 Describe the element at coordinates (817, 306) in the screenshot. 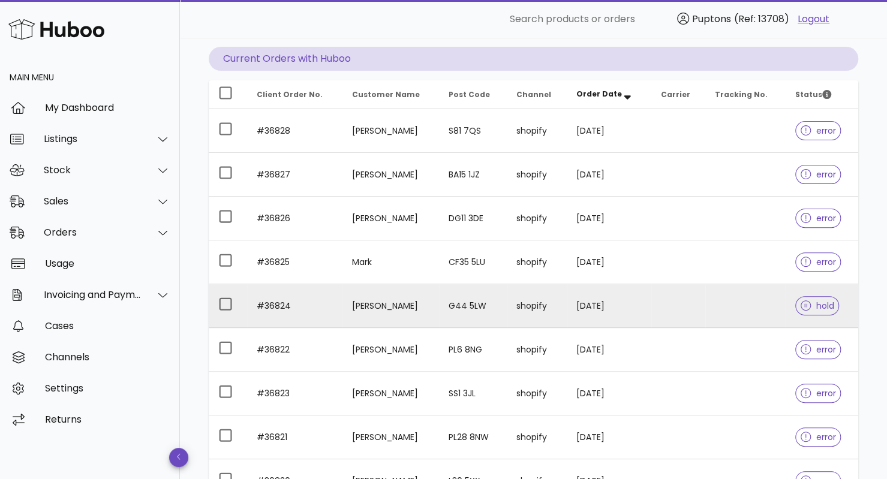

I see `span: hold` at that location.